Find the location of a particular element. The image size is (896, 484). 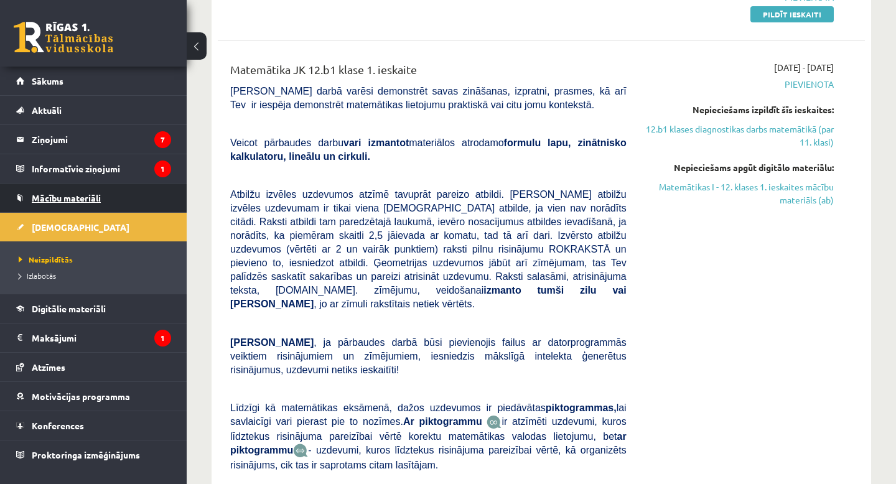

span: ir atzīmēti uzdevumi, kuros līdztekus risinājuma pareizībai vērtē korektu matemātikas valodas lie... is located at coordinates (428, 435).